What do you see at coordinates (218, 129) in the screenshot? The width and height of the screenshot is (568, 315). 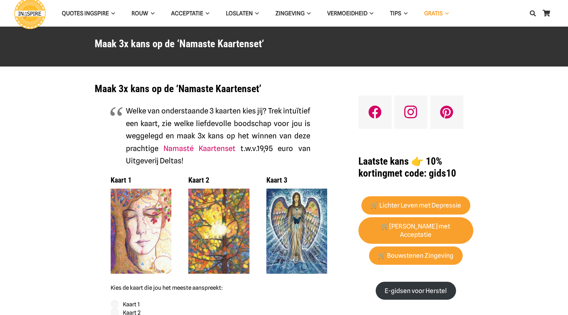 I see `span: Welke van onderstaande 3 kaarten kies jij? Trek intuïtief een kaart, zie welke liefdevolle boodsc...` at bounding box center [218, 129].